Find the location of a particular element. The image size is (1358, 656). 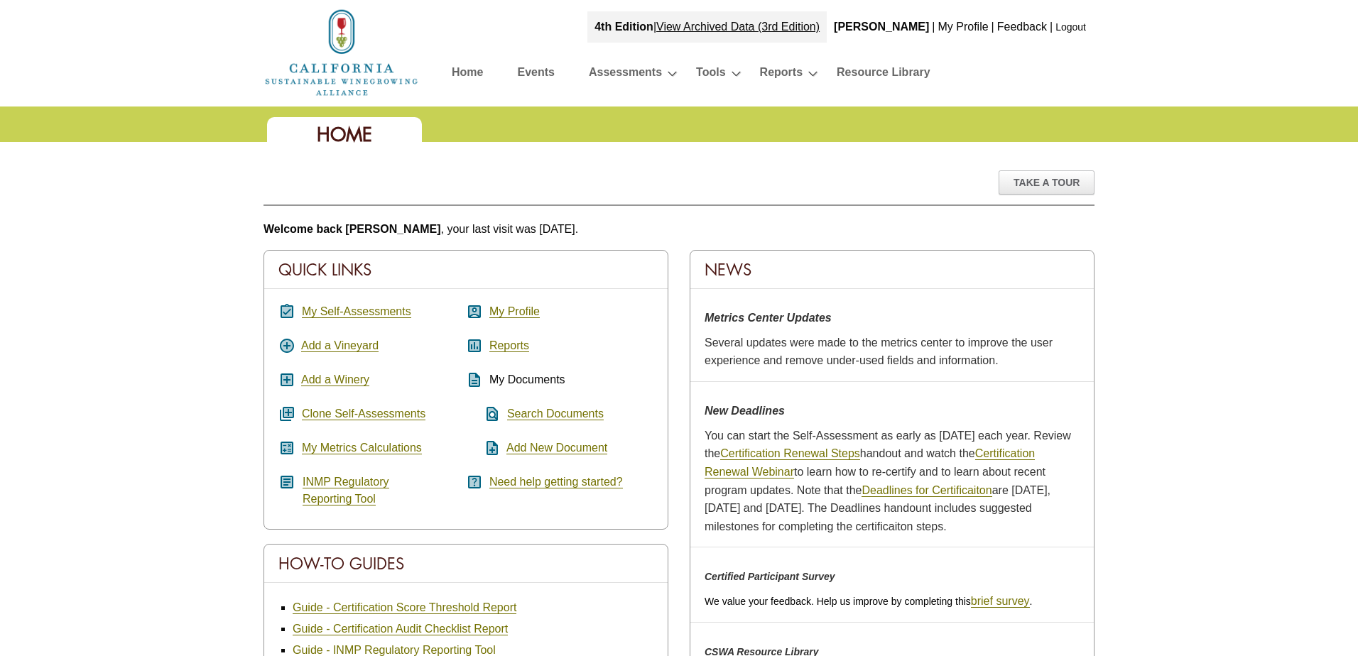

i: add_circle is located at coordinates (287, 346).